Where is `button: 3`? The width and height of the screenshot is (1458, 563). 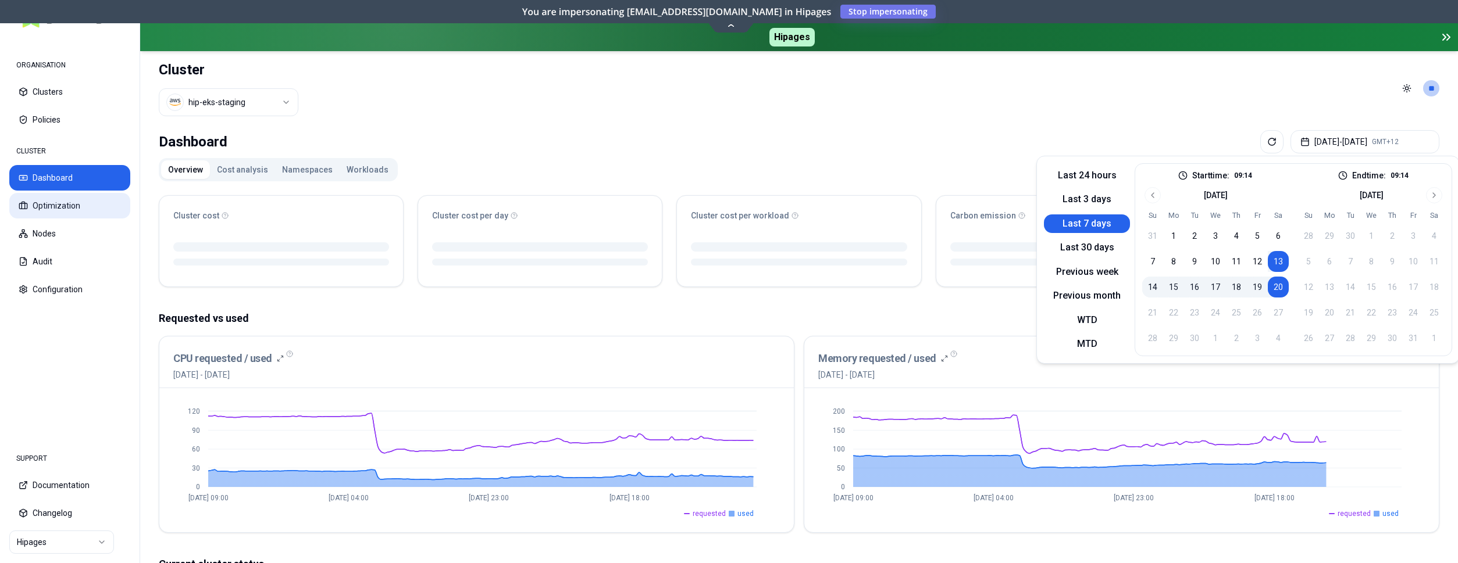 button: 3 is located at coordinates (1215, 236).